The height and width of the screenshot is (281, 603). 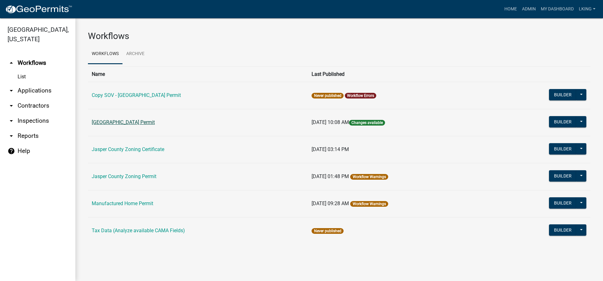 What do you see at coordinates (339, 36) in the screenshot?
I see `h3: Workflows` at bounding box center [339, 36].